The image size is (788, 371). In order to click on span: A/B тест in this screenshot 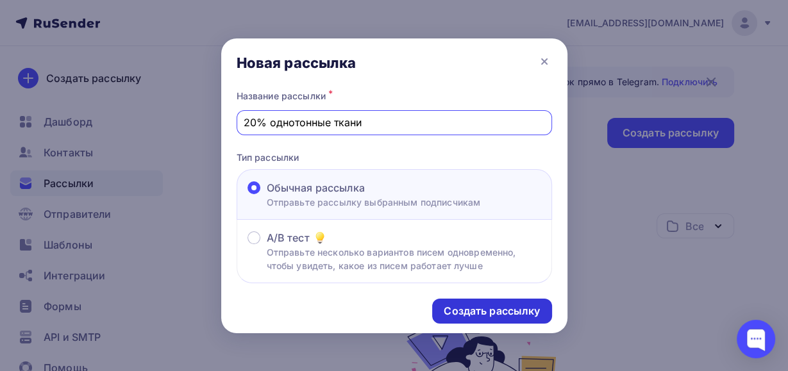, I will do `click(288, 238)`.